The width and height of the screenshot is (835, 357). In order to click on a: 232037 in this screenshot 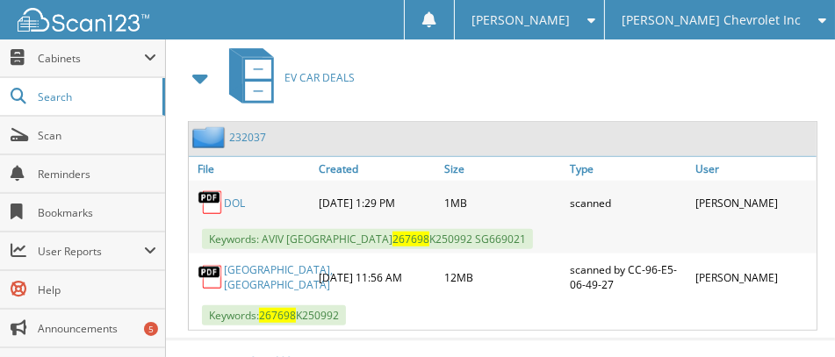, I will do `click(248, 137)`.